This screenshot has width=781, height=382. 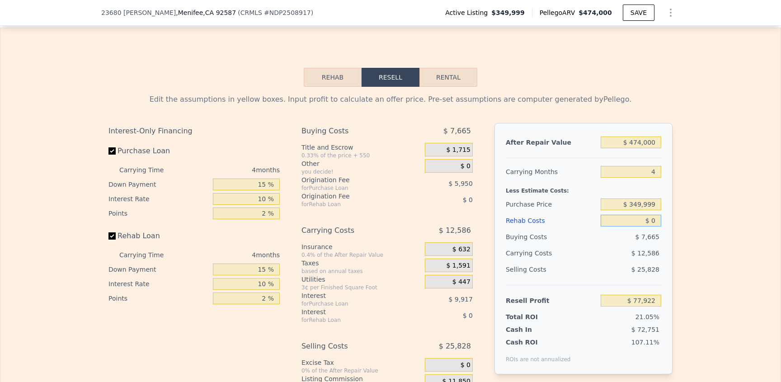 What do you see at coordinates (361, 255) in the screenshot?
I see `div: 0.4% of the After Repair Value` at bounding box center [361, 255].